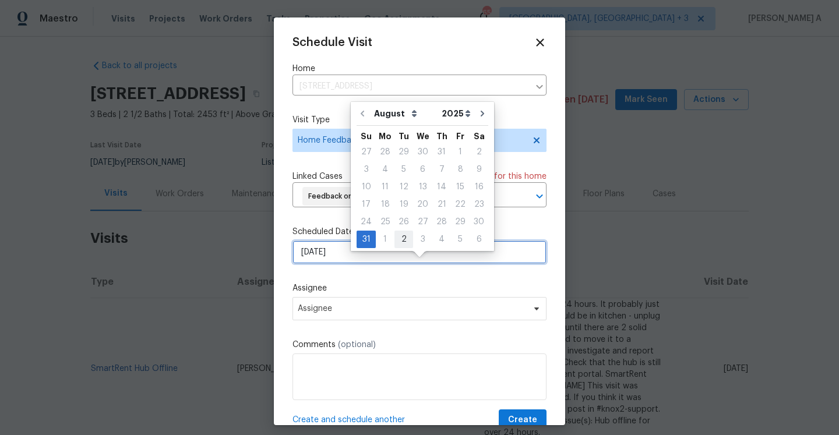 Image resolution: width=839 pixels, height=435 pixels. Describe the element at coordinates (423, 187) in the screenshot. I see `div: 13` at that location.